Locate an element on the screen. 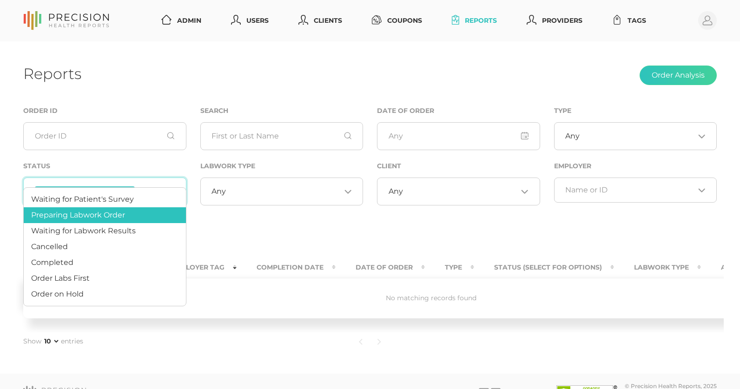  span: Cancelled is located at coordinates (49, 246).